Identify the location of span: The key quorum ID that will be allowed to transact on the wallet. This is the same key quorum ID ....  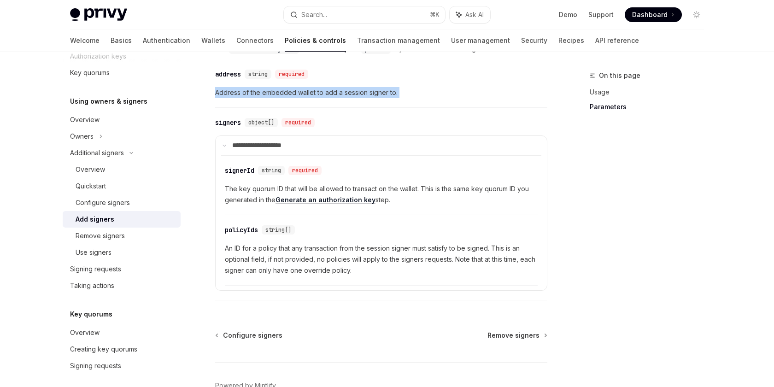
(381, 194).